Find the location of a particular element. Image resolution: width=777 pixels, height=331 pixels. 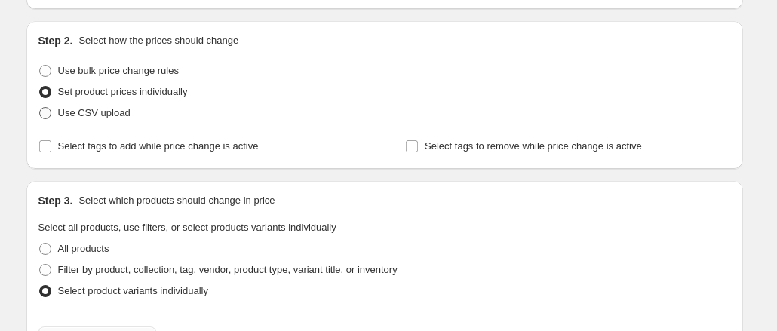

span: Select product variants individually is located at coordinates (133, 290).